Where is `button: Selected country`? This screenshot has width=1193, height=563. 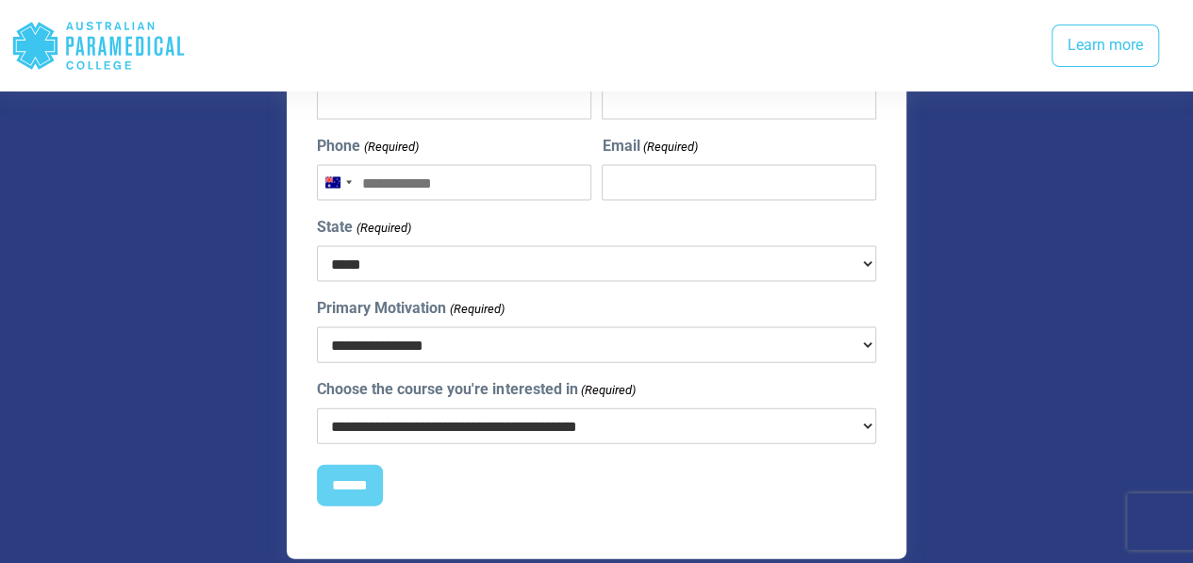 button: Selected country is located at coordinates (338, 183).